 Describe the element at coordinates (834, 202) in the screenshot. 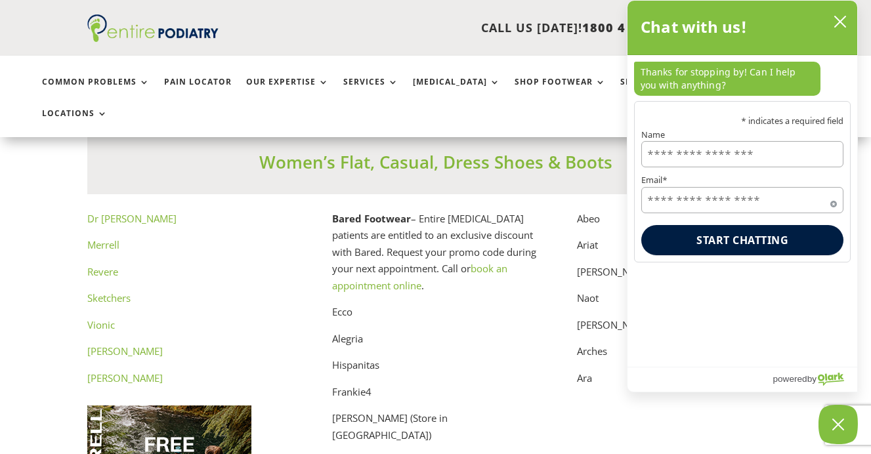

I see `span: Required field` at that location.